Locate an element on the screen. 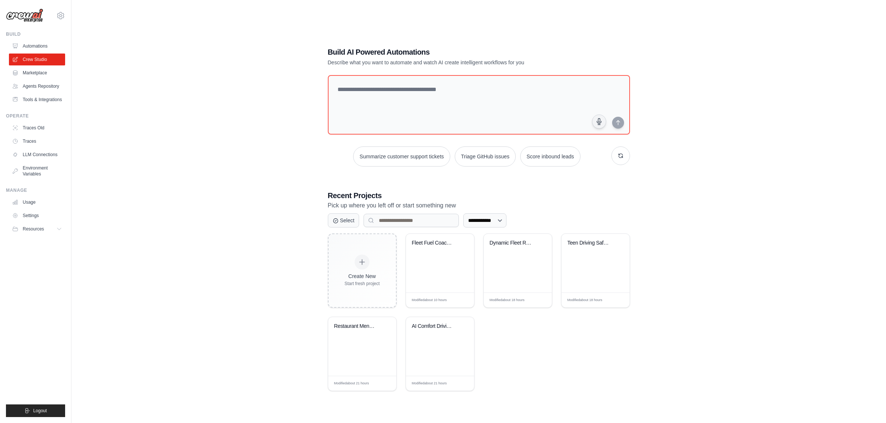 The width and height of the screenshot is (886, 423). a: Automations is located at coordinates (37, 46).